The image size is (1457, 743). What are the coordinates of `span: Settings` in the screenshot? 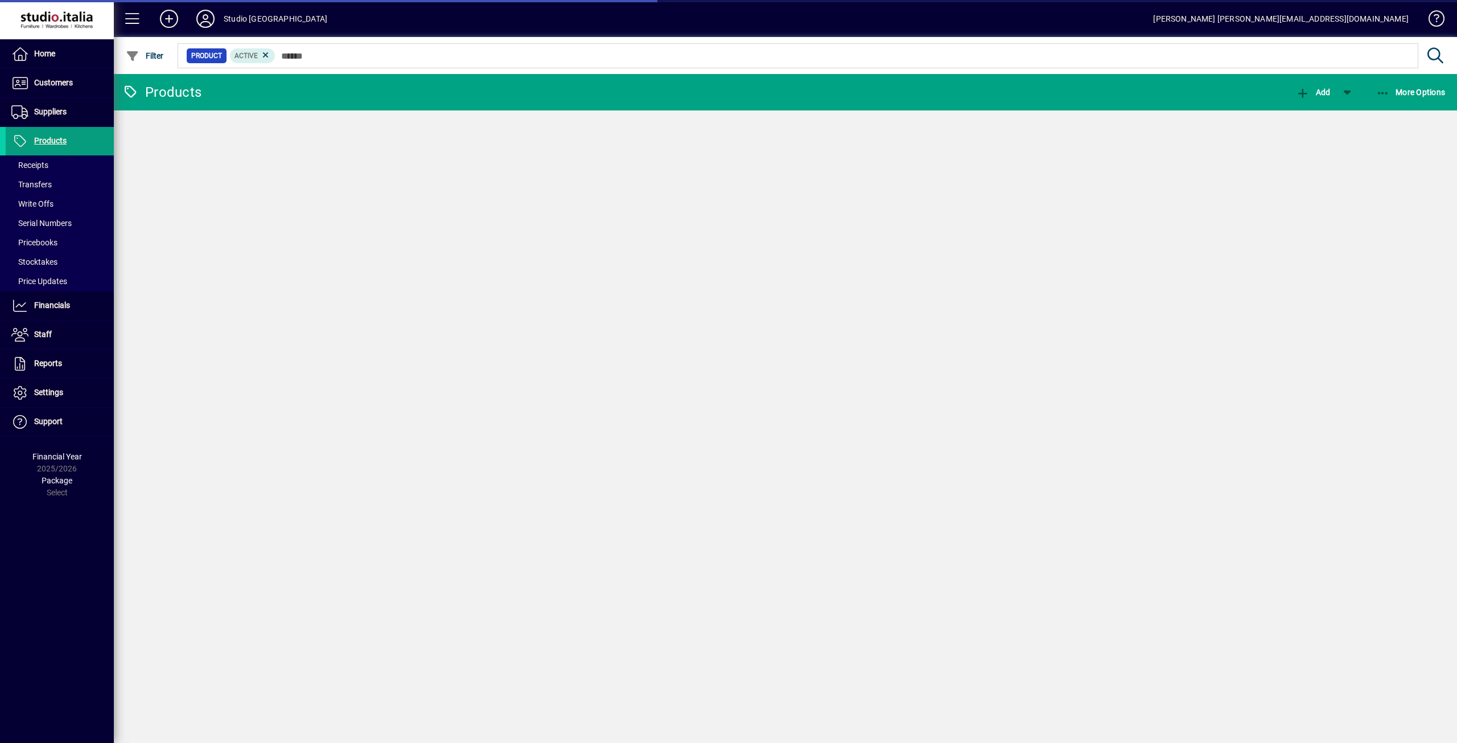 It's located at (48, 392).